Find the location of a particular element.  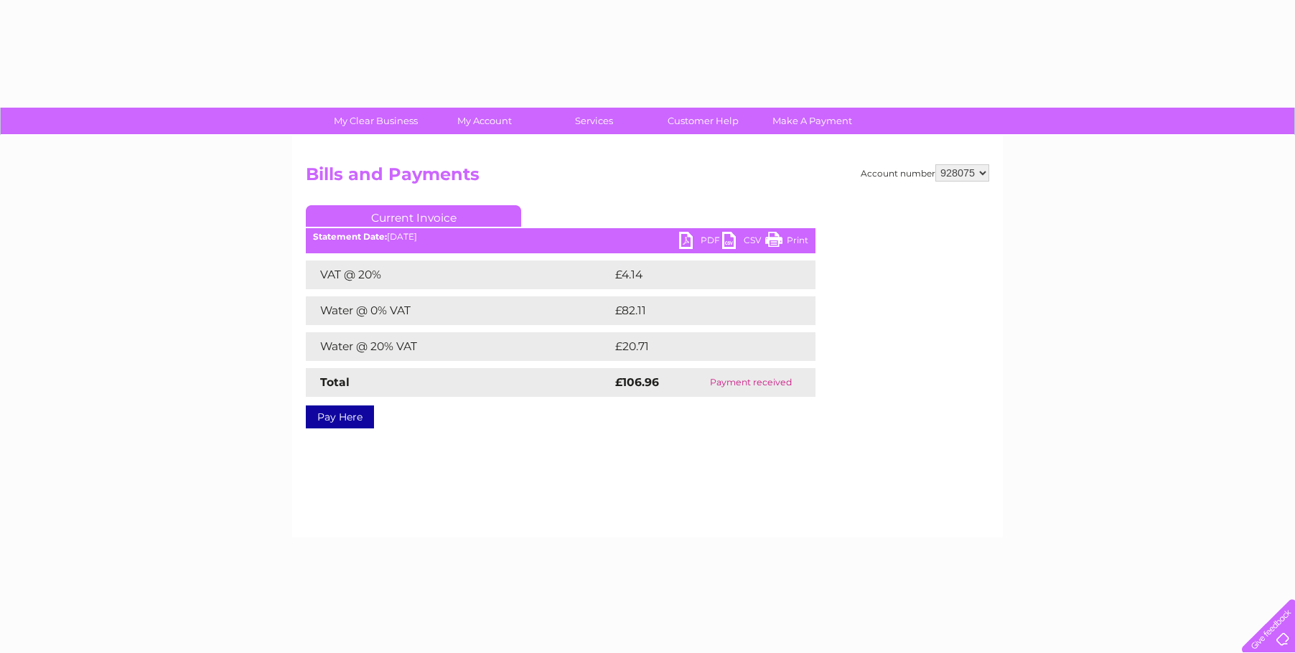

a: Services is located at coordinates (594, 121).